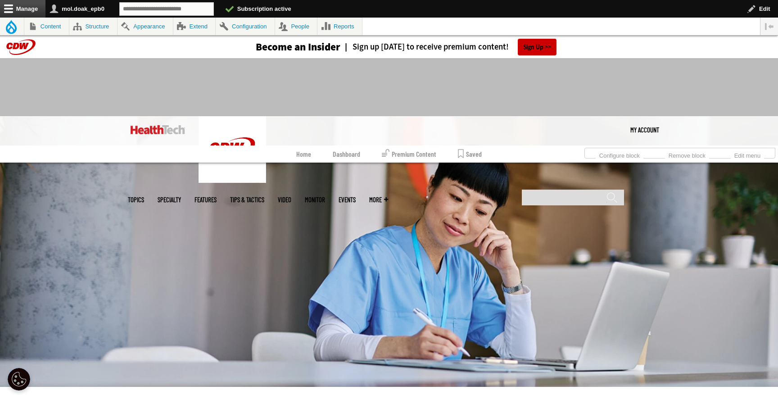  Describe the element at coordinates (296, 26) in the screenshot. I see `a: People` at that location.